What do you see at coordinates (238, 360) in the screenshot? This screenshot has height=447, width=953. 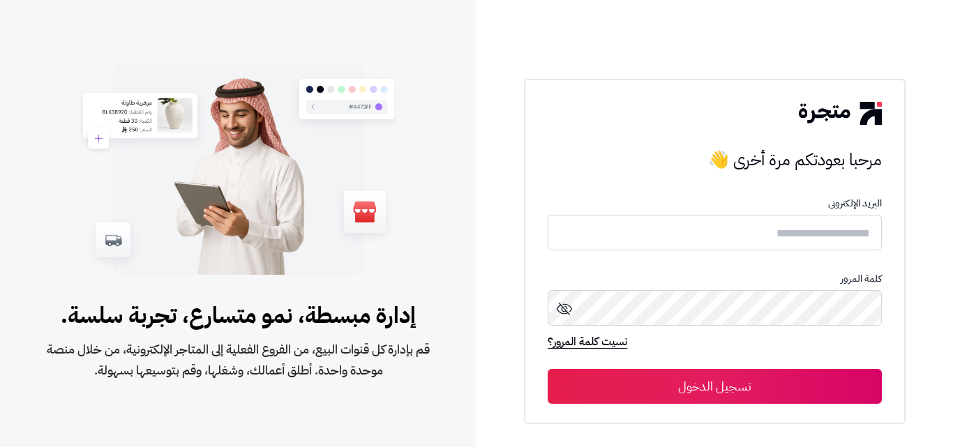 I see `span: قم بإدارة كل قنوات البيع، من الفروع الفعلية إلى المتاجر الإلكترونية، من خلال منصة موحدة واحدة. أط...` at bounding box center [238, 360].